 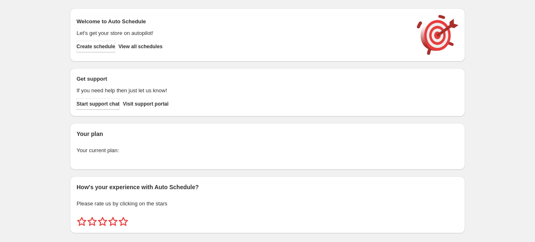 I want to click on a: Visit support portal, so click(x=146, y=104).